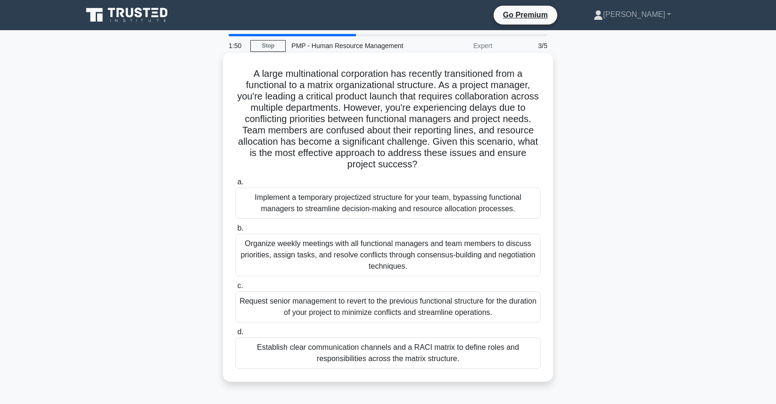 The height and width of the screenshot is (404, 776). Describe the element at coordinates (388, 255) in the screenshot. I see `div: Organize weekly meetings with all functional managers and team members to discuss priorities, ass...` at that location.